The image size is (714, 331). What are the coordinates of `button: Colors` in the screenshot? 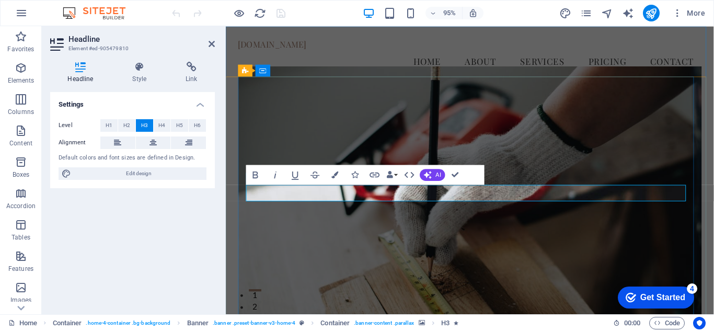 It's located at (335, 174).